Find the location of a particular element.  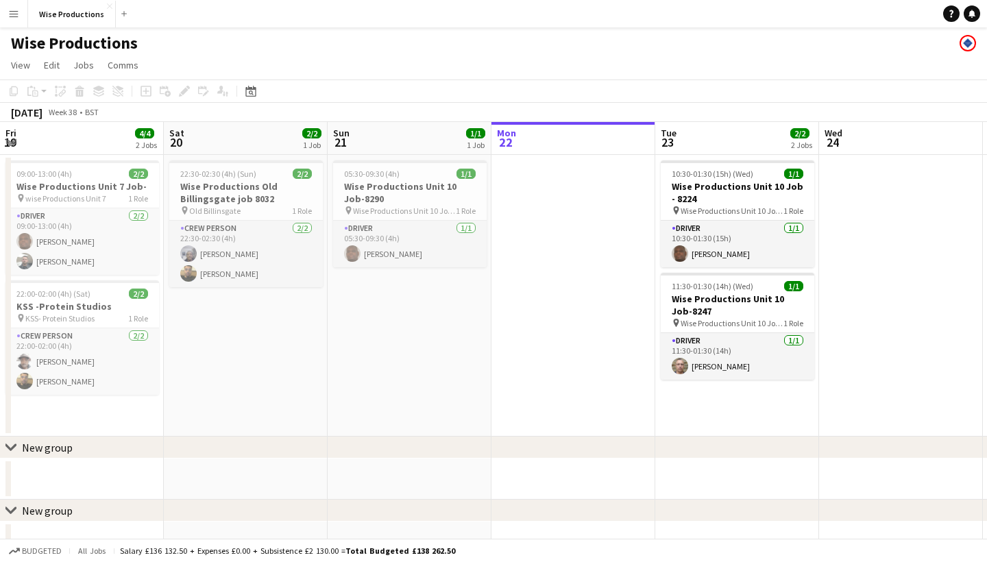

div: 05:30-09:30 (4h)1/1Wise Productions Unit 10 Job-8290 Wise Productions Unit 10 Job-82901 RoleDrive... is located at coordinates (410, 214).